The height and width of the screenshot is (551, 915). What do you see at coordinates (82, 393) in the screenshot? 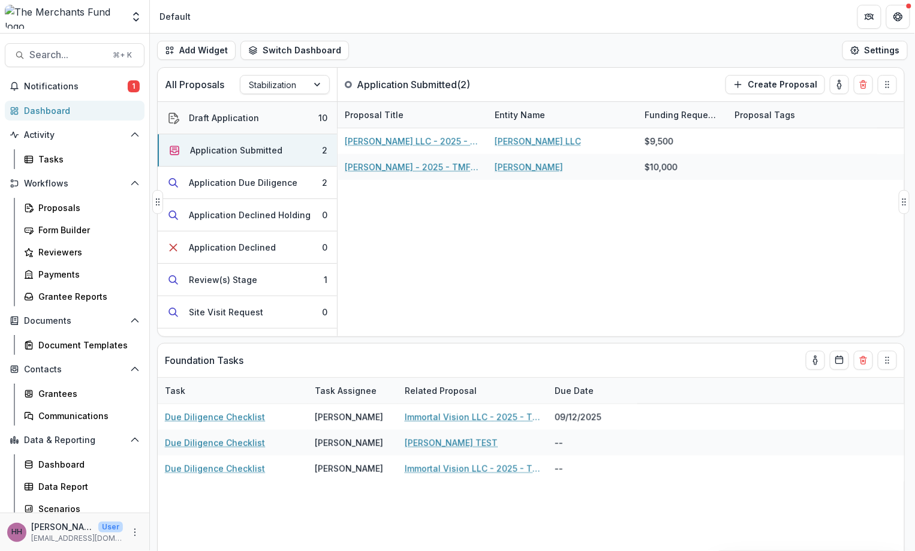
I see `a: Grantees` at bounding box center [82, 393].